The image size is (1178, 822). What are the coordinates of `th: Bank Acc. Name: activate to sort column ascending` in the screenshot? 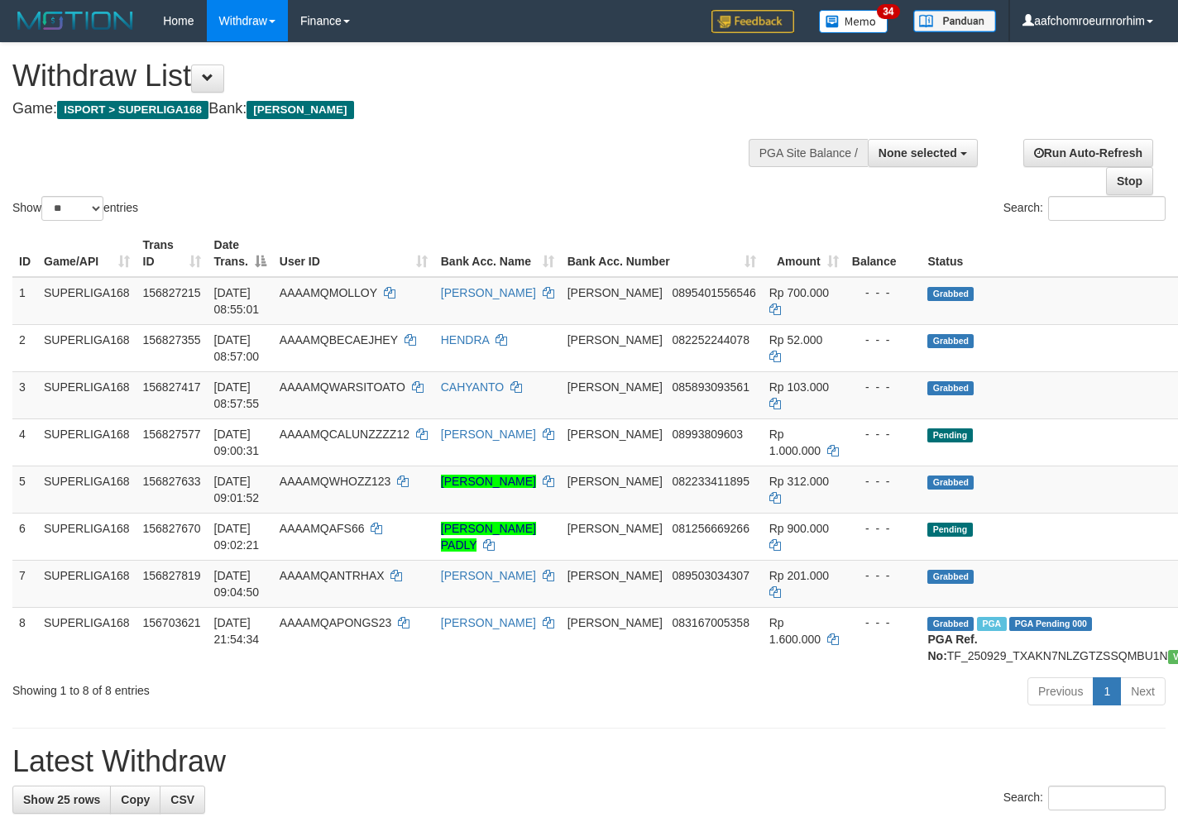 It's located at (497, 253).